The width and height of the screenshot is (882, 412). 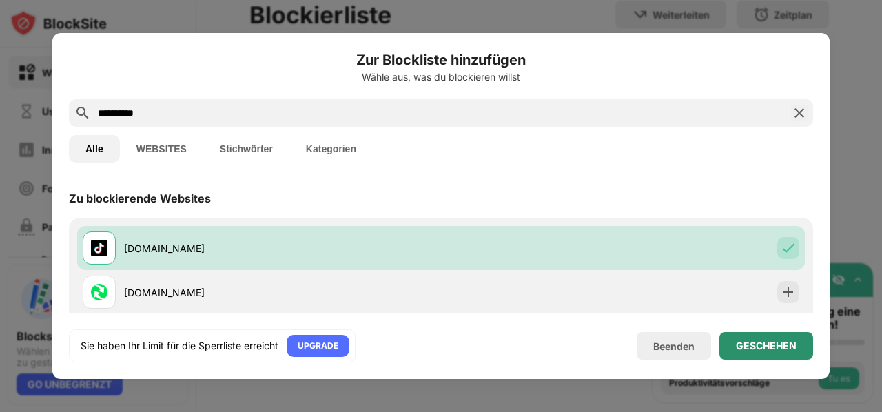 I want to click on div: Wähle aus, was du blockieren willst, so click(x=441, y=77).